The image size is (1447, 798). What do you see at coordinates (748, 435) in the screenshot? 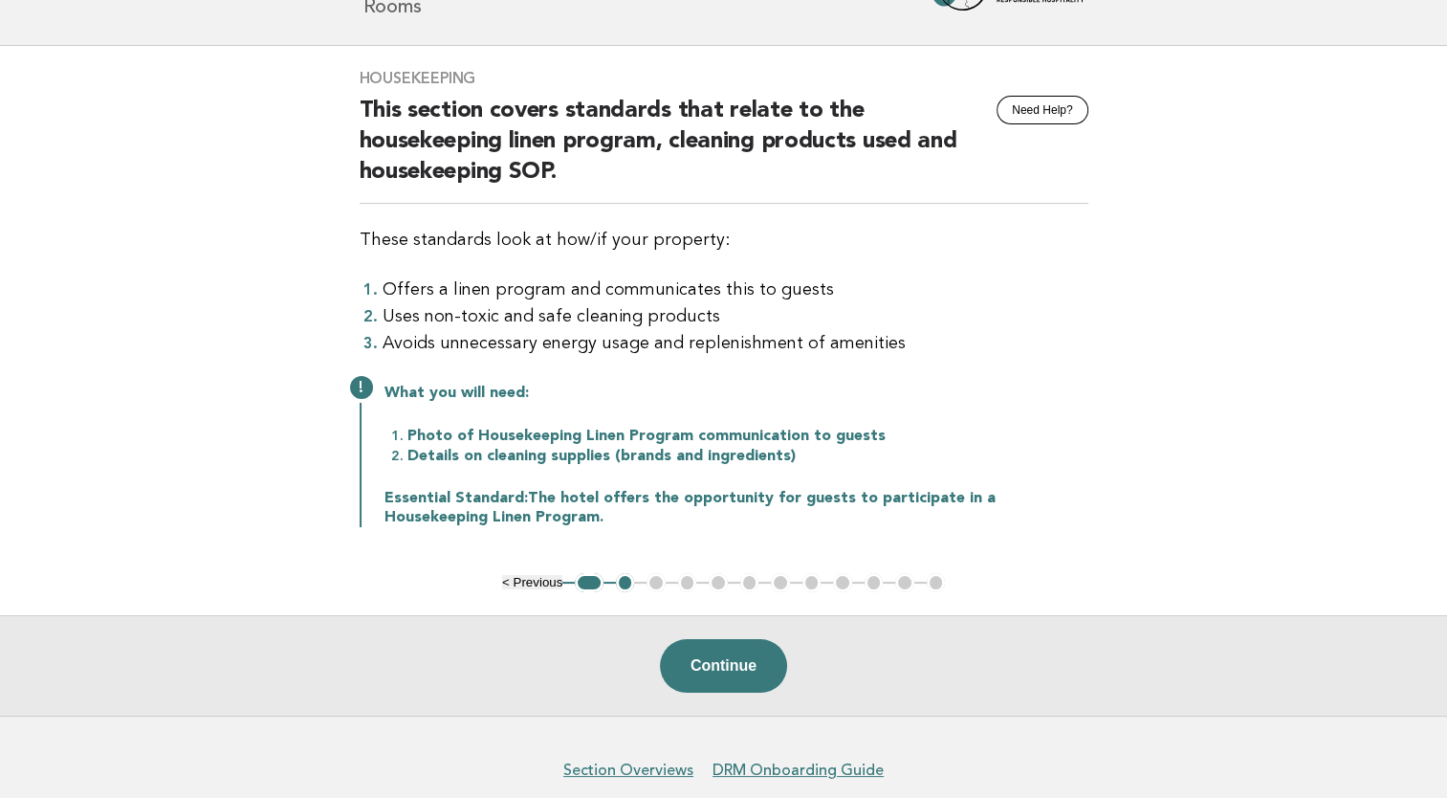
I see `li: Photo of Housekeeping Linen Program communication to guests` at bounding box center [748, 435].